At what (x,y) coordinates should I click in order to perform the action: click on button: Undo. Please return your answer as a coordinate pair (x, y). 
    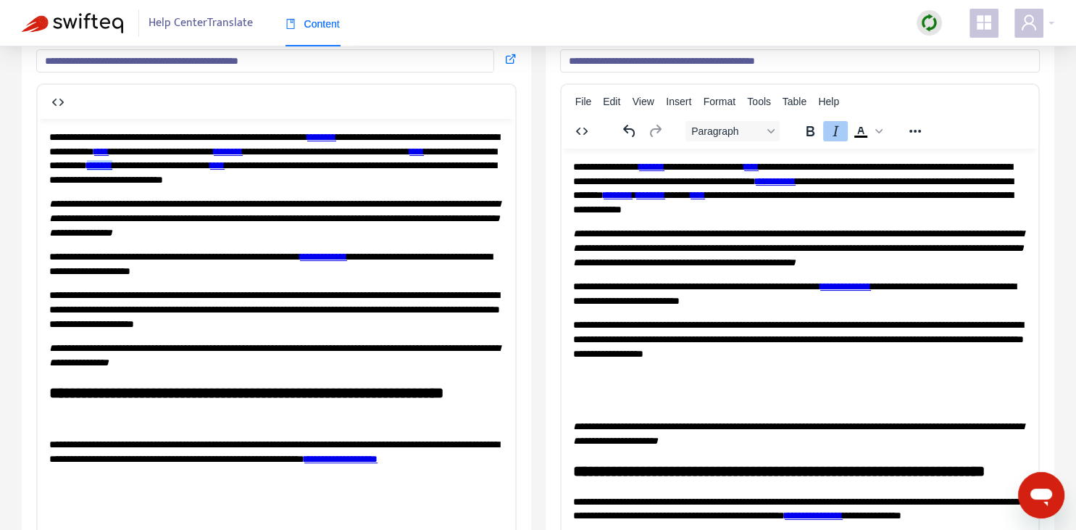
    Looking at the image, I should click on (630, 131).